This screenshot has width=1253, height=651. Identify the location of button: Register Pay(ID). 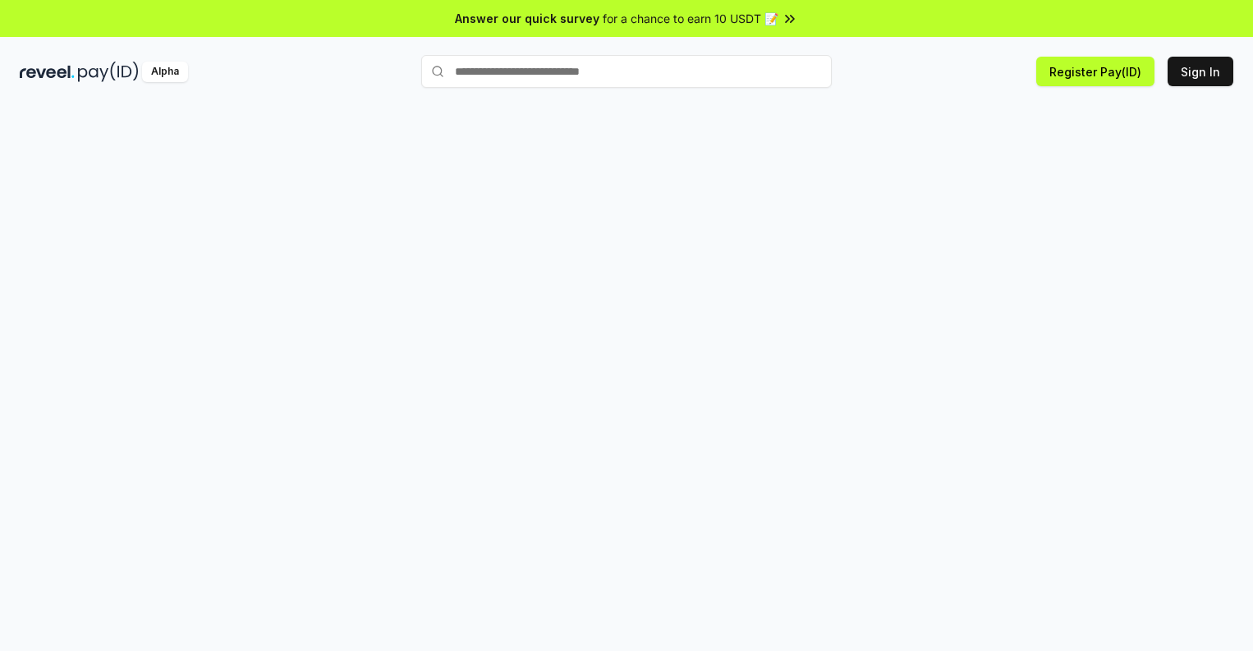
(1095, 71).